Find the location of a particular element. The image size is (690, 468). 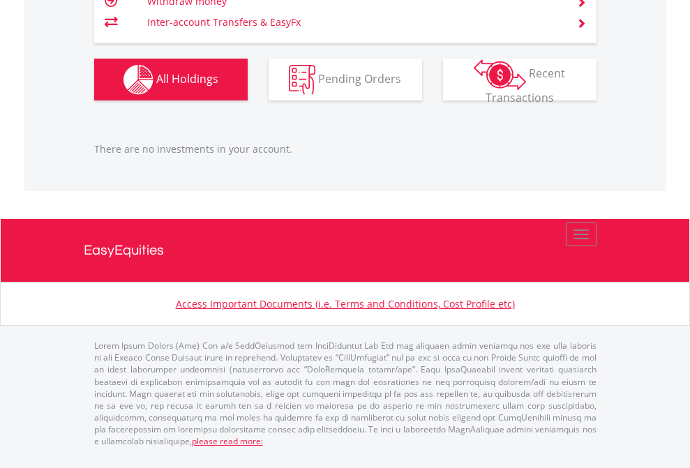

div: EasyEquities is located at coordinates (345, 251).